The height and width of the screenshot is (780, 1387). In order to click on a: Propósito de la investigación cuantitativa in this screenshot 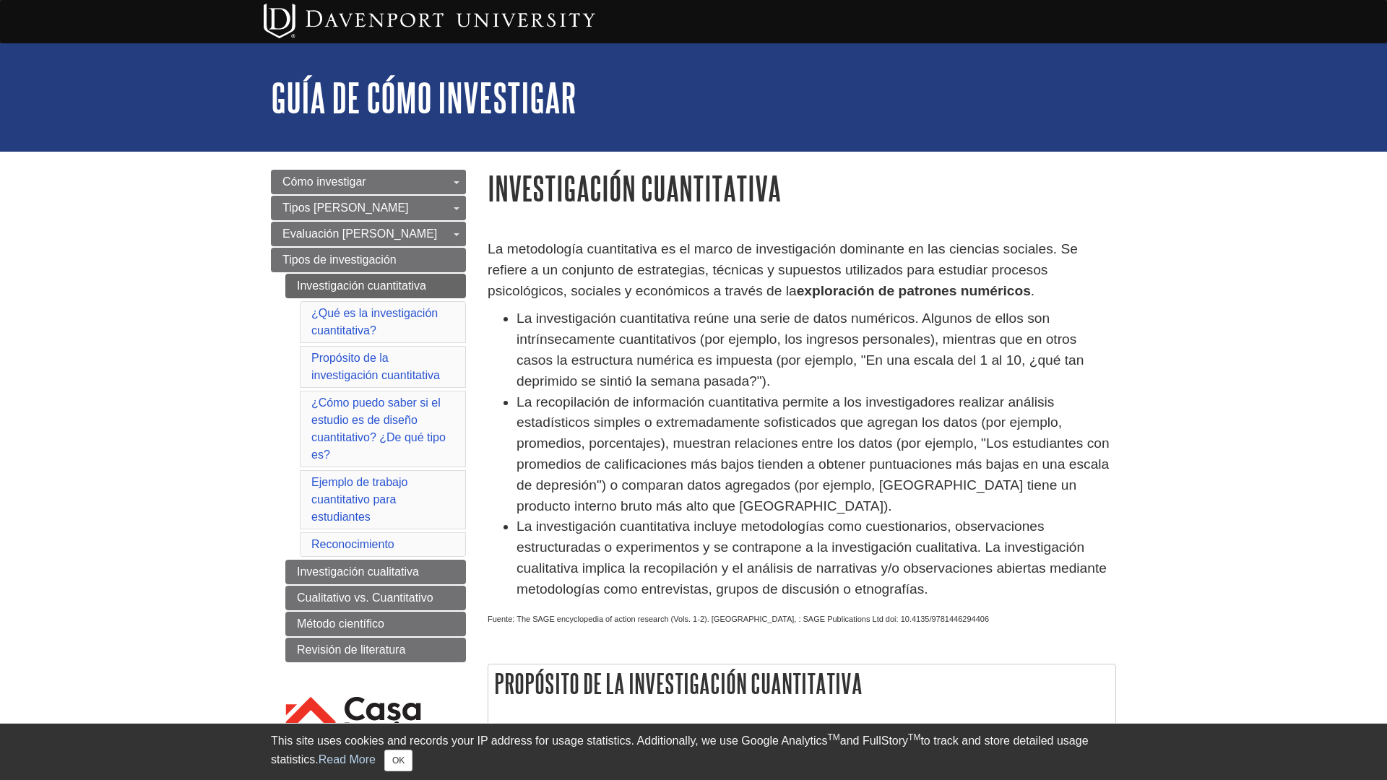, I will do `click(376, 366)`.